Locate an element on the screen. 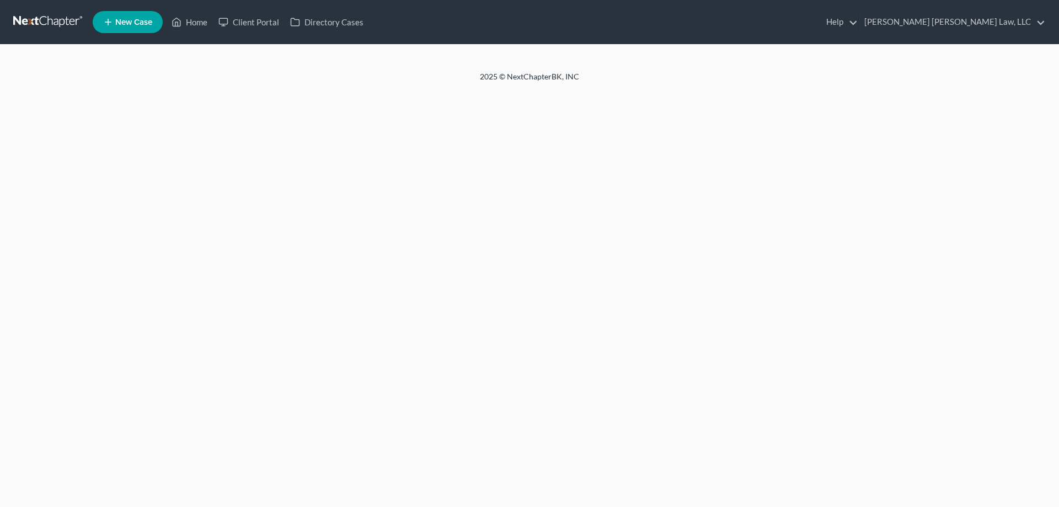  a: Home is located at coordinates (189, 22).